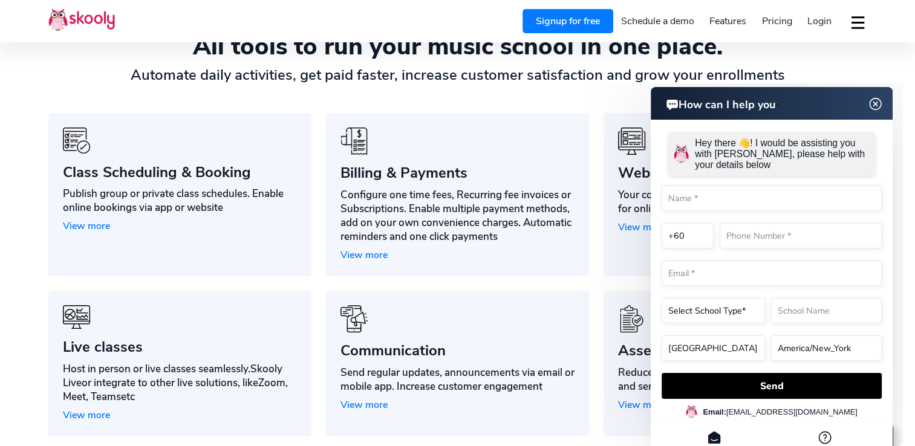 This screenshot has height=446, width=915. I want to click on span: Skooly Live, so click(172, 376).